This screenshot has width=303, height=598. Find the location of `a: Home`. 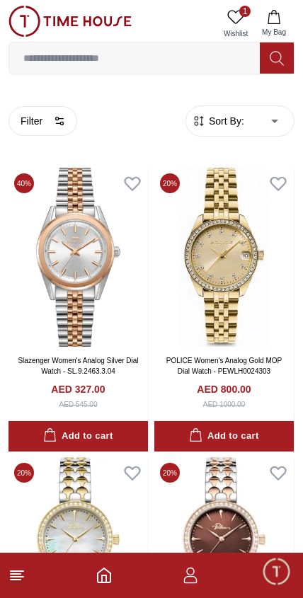

a: Home is located at coordinates (104, 575).